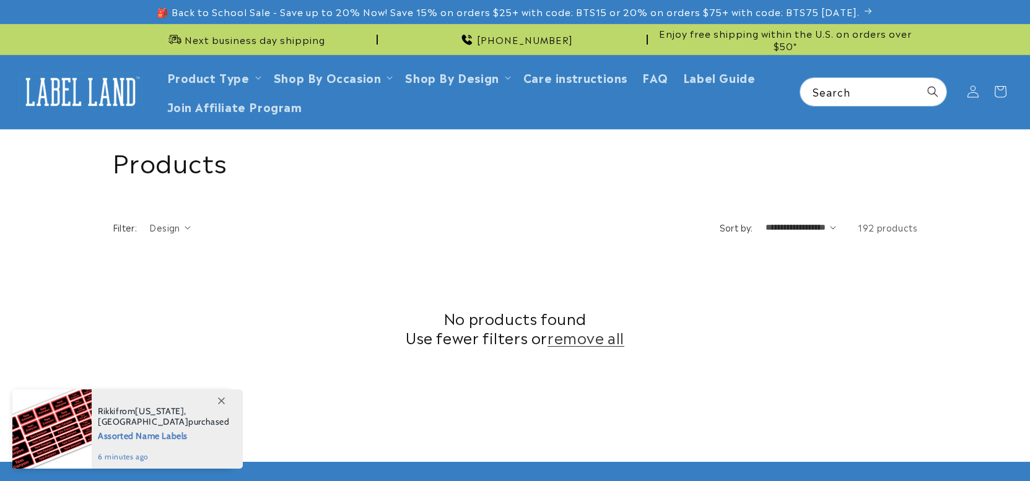 The image size is (1030, 481). What do you see at coordinates (575, 77) in the screenshot?
I see `span: Care instructions` at bounding box center [575, 77].